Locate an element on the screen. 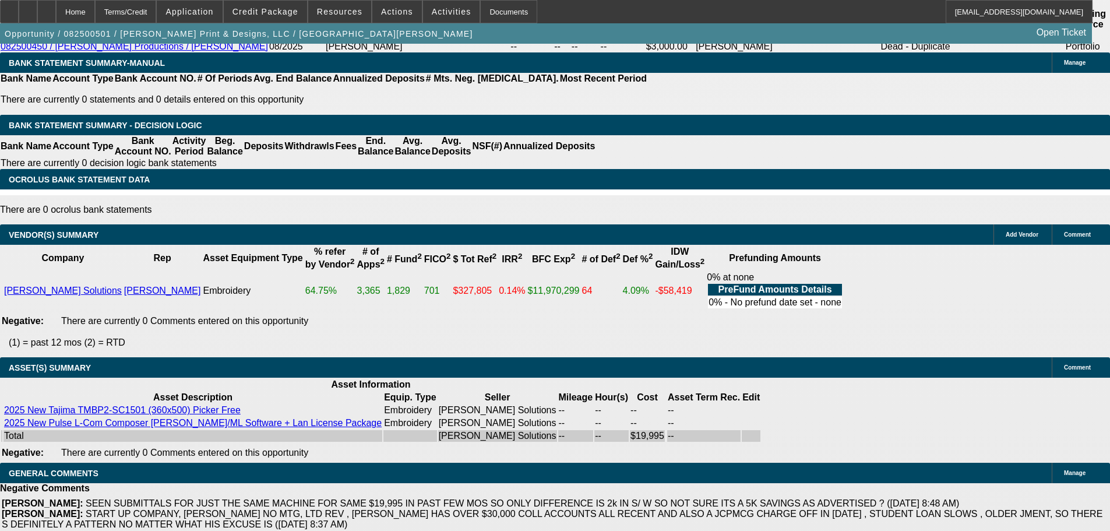 The height and width of the screenshot is (531, 1110). td: 64 is located at coordinates (601, 291).